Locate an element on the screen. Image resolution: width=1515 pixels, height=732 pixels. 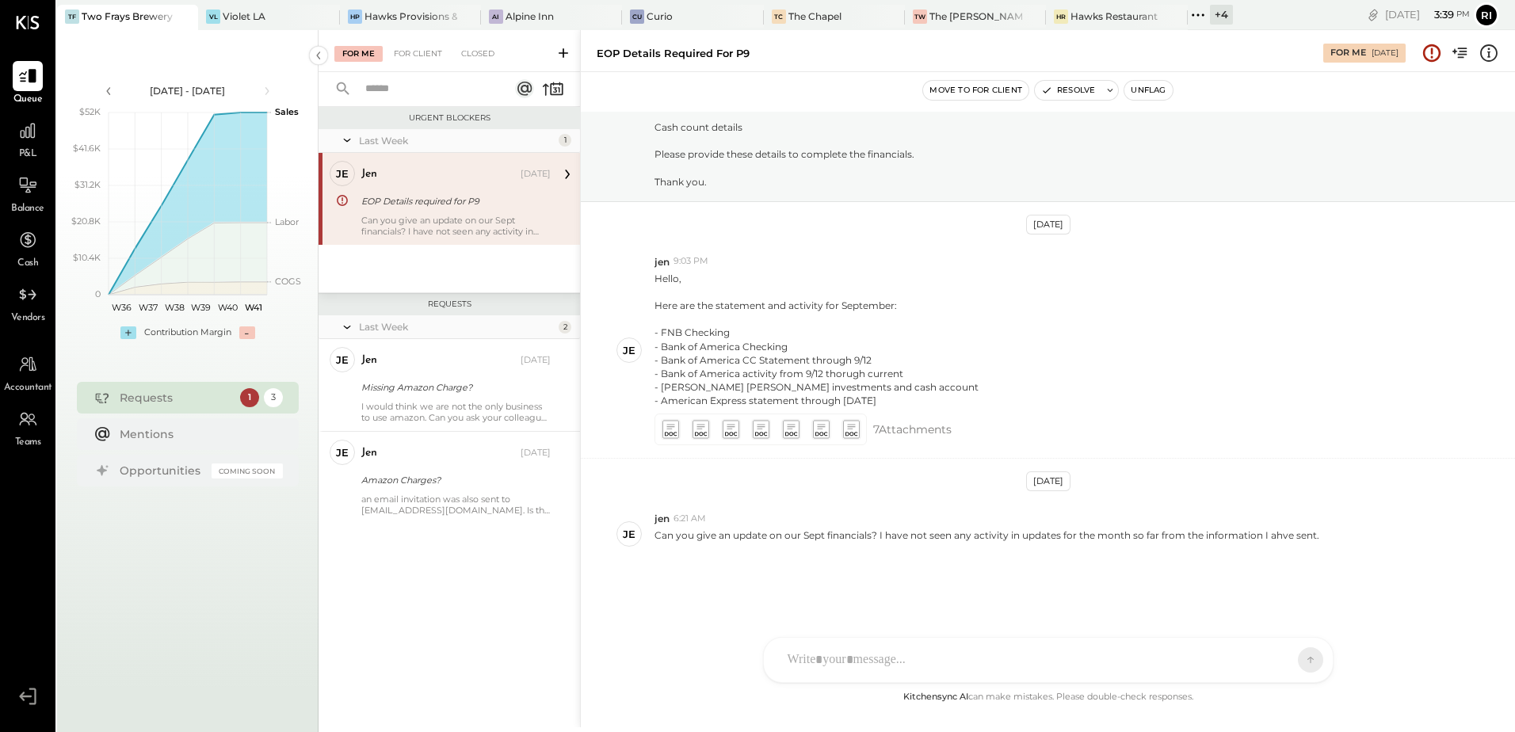
div: - Bank of America activity from 9/12 thorugh current is located at coordinates (816, 373).